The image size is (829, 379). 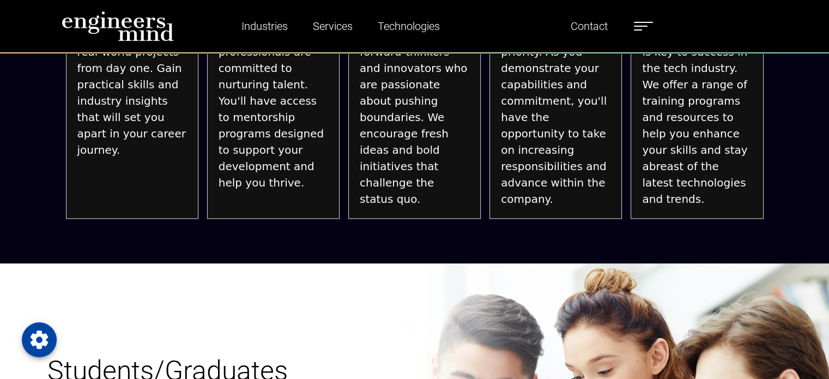 What do you see at coordinates (118, 26) in the screenshot?
I see `img: logo` at bounding box center [118, 26].